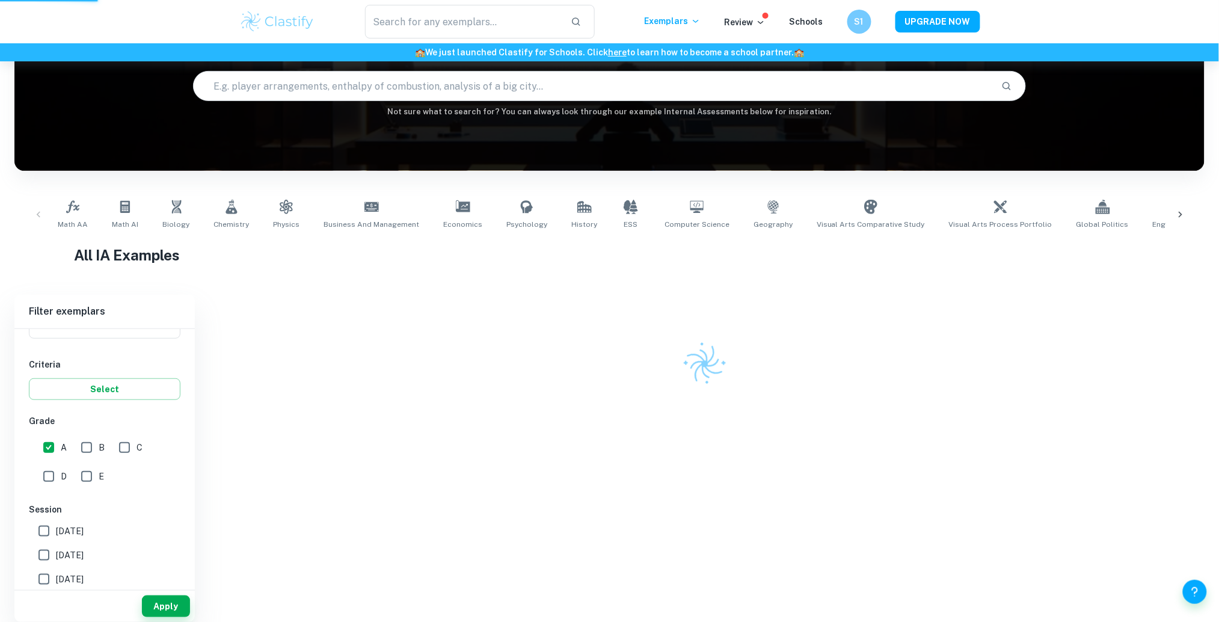 The width and height of the screenshot is (1219, 622). Describe the element at coordinates (105, 389) in the screenshot. I see `button: Select` at that location.